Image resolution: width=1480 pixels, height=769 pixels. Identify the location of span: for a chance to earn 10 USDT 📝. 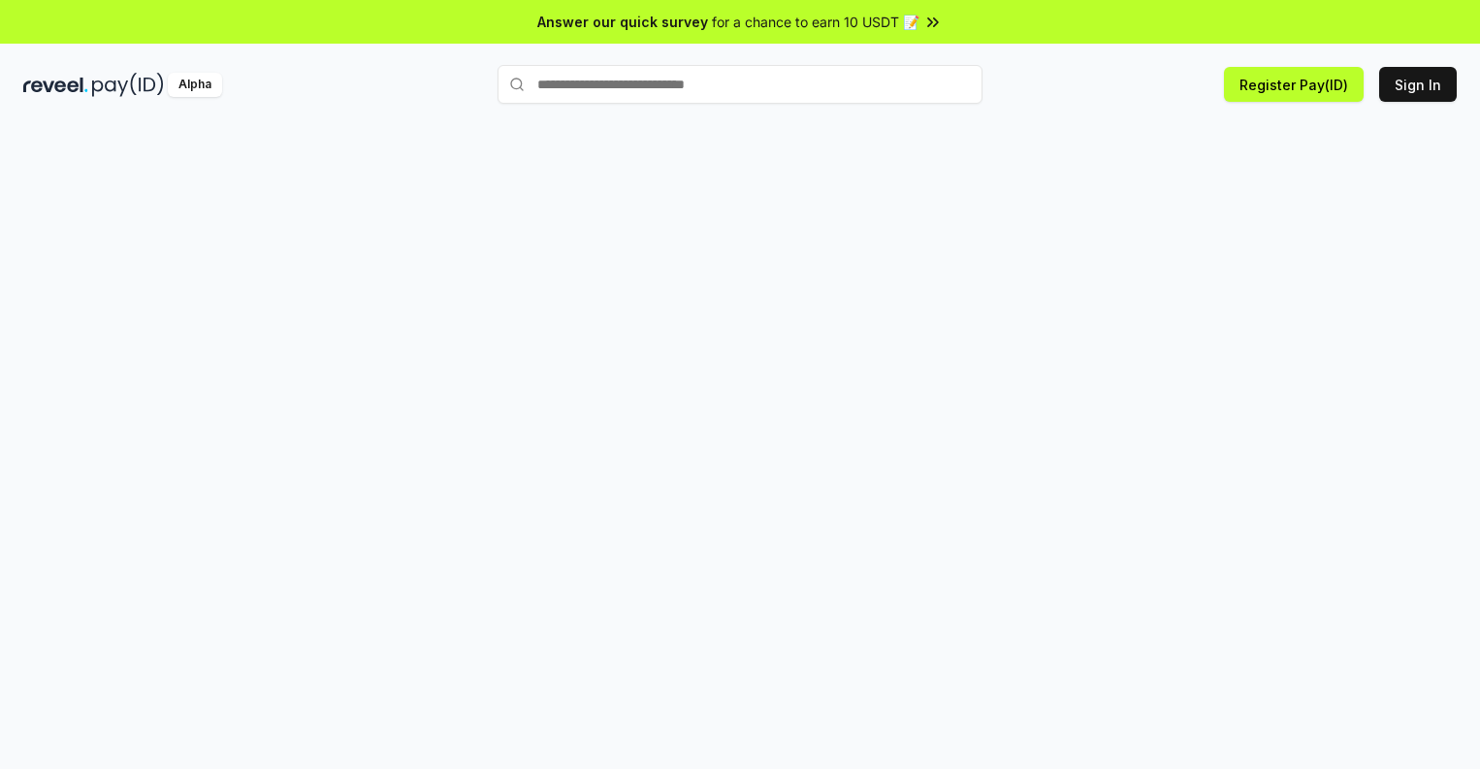
(816, 21).